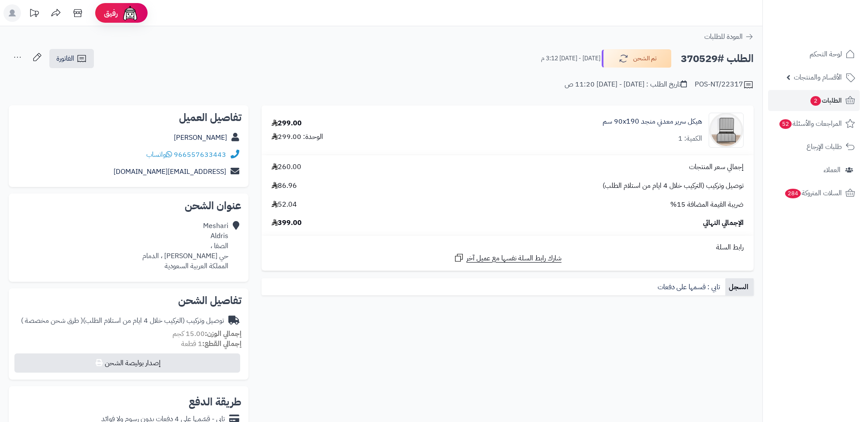 This screenshot has width=865, height=422. Describe the element at coordinates (824, 147) in the screenshot. I see `span: طلبات الإرجاع` at that location.